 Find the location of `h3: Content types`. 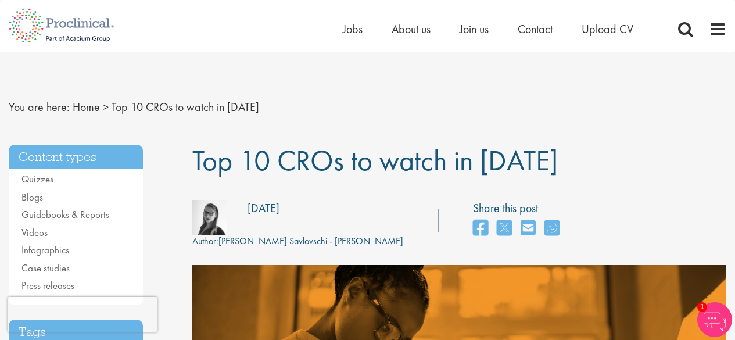

h3: Content types is located at coordinates (75, 157).